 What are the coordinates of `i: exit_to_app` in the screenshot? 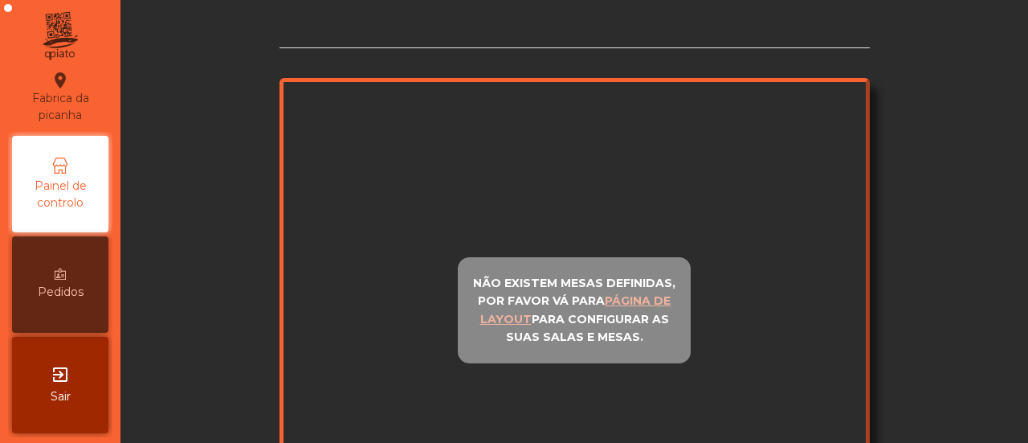 It's located at (60, 374).